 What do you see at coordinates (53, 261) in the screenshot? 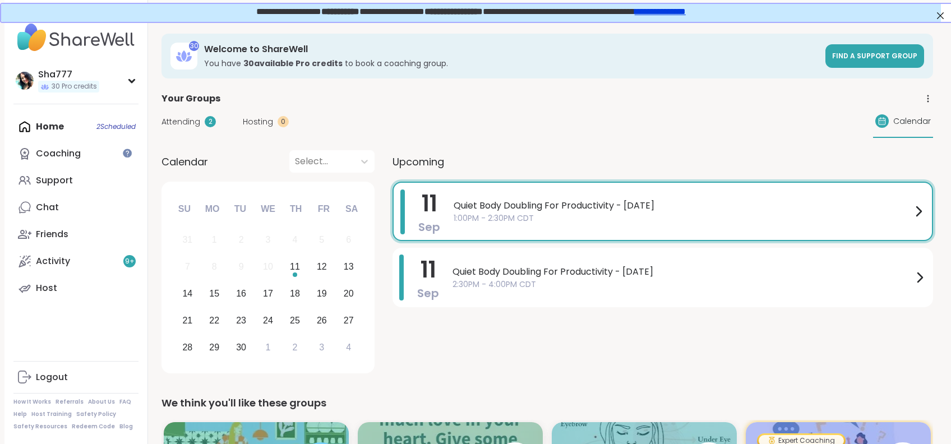
I see `div: Activity` at bounding box center [53, 261].